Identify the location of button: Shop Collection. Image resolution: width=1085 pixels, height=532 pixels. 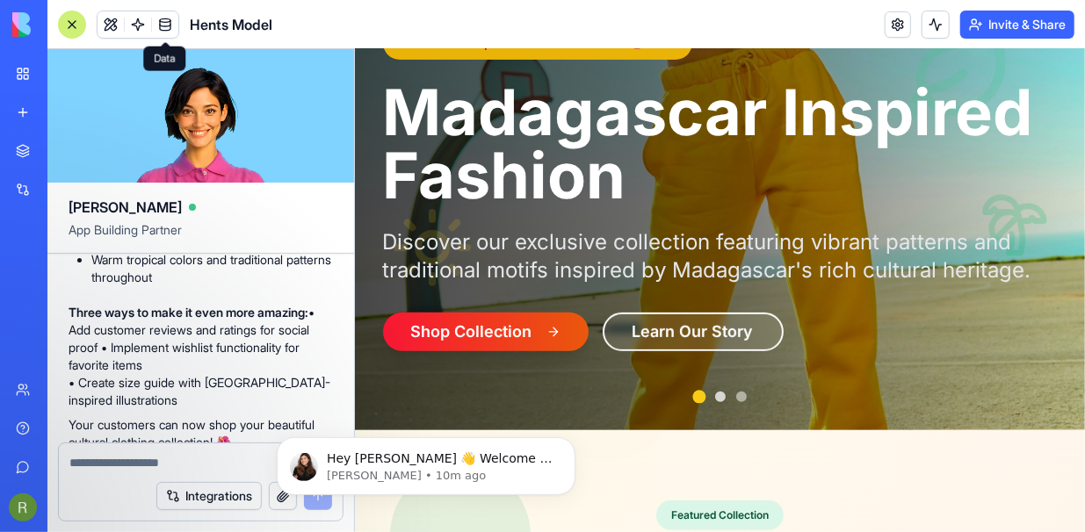
(131, 283).